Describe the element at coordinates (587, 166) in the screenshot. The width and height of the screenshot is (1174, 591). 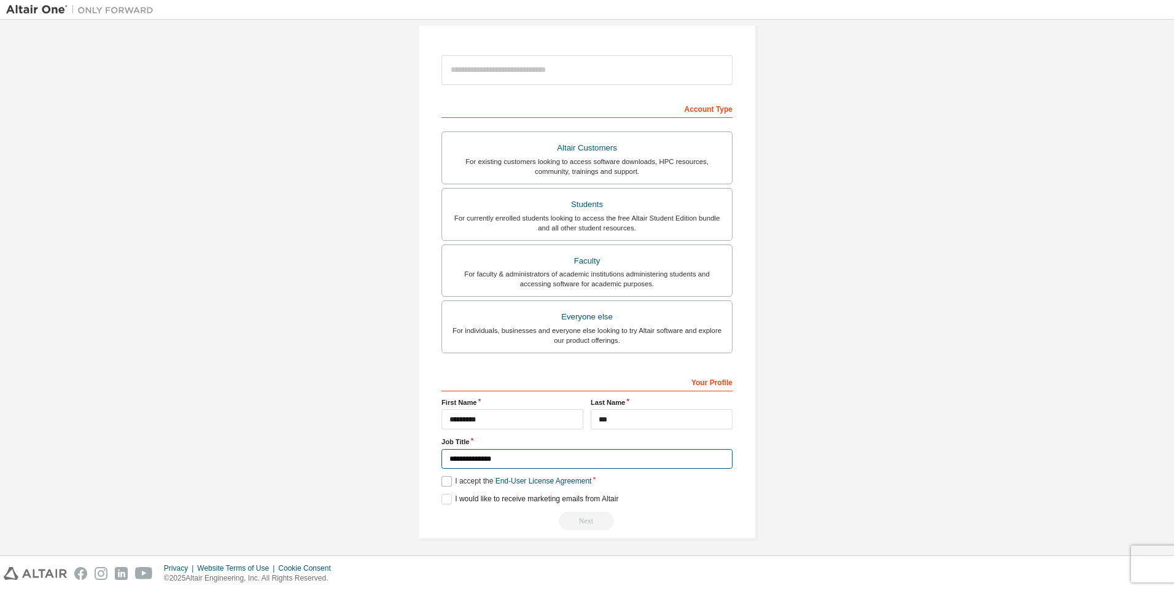
I see `div: For existing customers looking to access software downloads, HPC resources, community, trainings ...` at that location.